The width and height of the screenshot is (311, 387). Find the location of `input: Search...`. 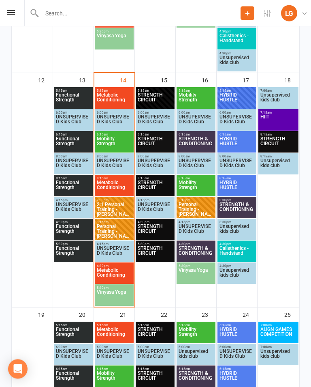

input: Search... is located at coordinates (140, 13).